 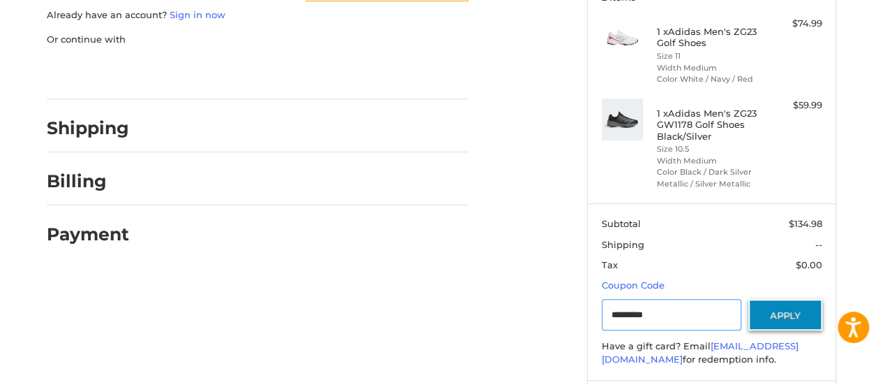 I want to click on p: Or continue with, so click(x=257, y=40).